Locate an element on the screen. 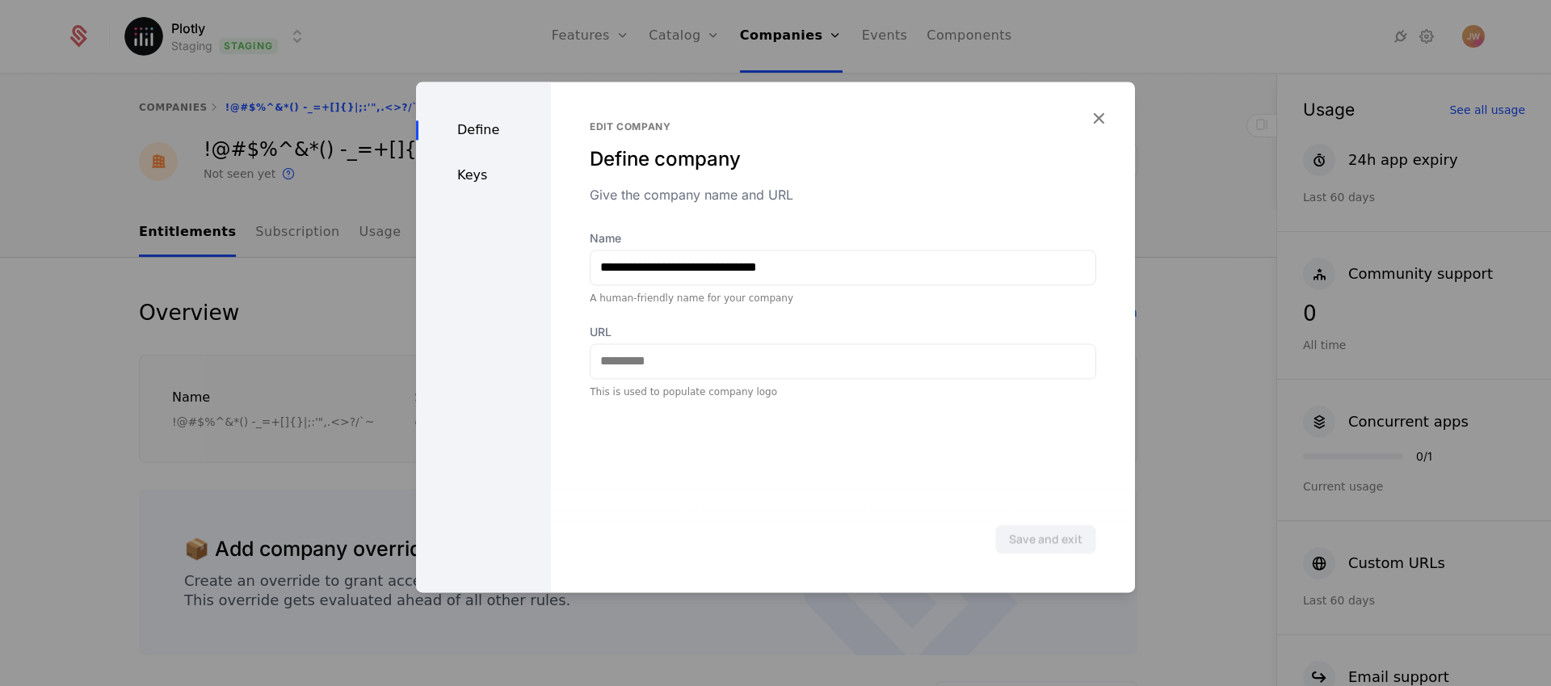 The height and width of the screenshot is (686, 1551). div: Edit company is located at coordinates (843, 127).